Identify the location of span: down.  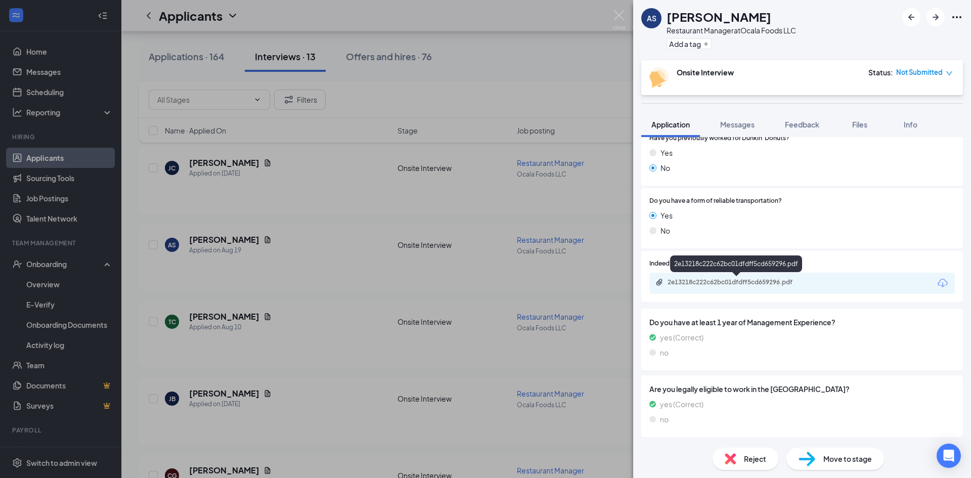
(950, 73).